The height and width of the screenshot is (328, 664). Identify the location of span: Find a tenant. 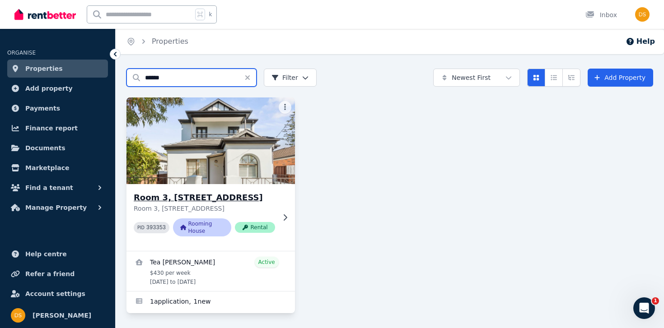
(49, 188).